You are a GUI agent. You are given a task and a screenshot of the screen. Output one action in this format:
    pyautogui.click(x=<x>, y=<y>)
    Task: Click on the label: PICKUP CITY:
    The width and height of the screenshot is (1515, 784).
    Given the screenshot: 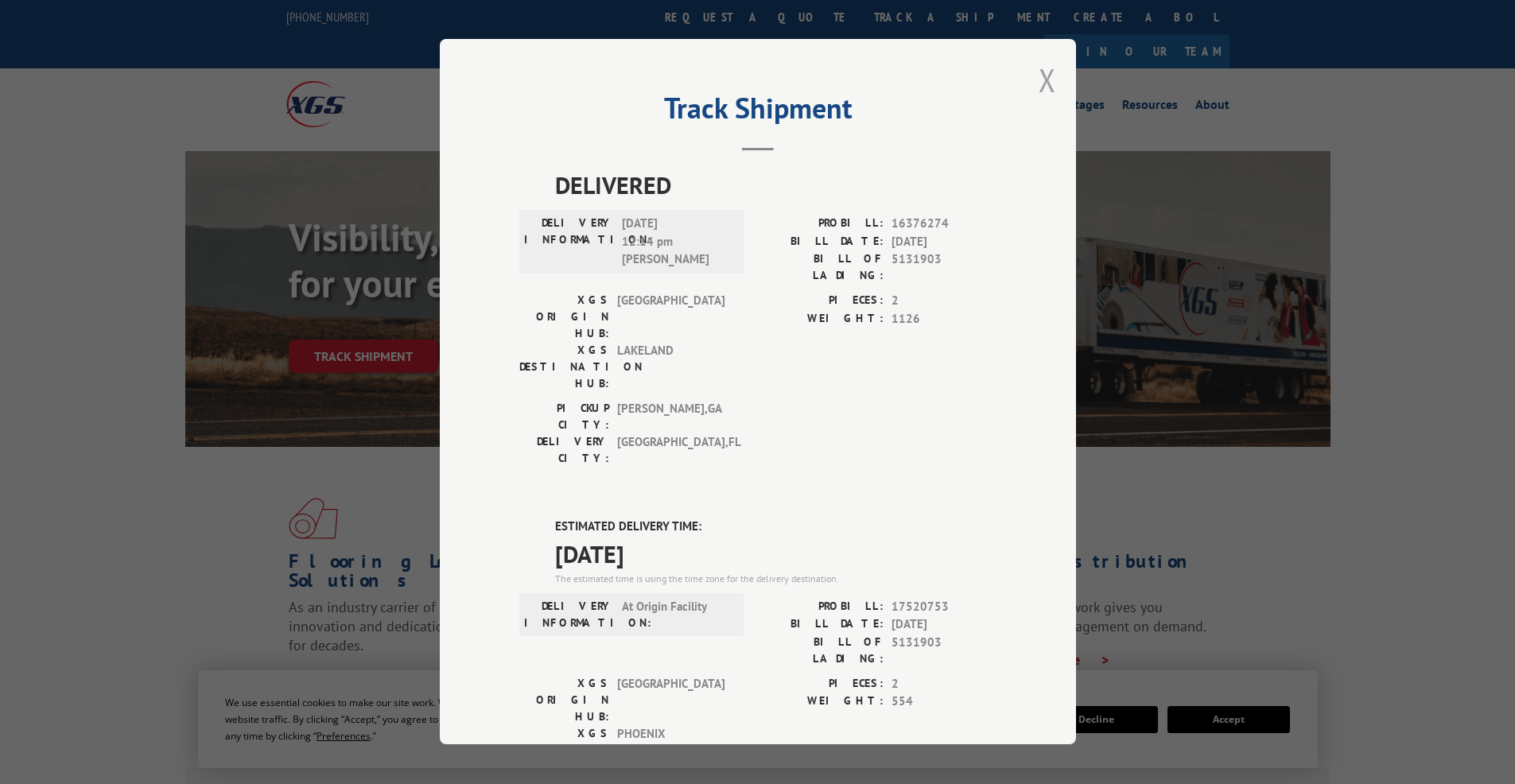 What is the action you would take?
    pyautogui.click(x=564, y=417)
    